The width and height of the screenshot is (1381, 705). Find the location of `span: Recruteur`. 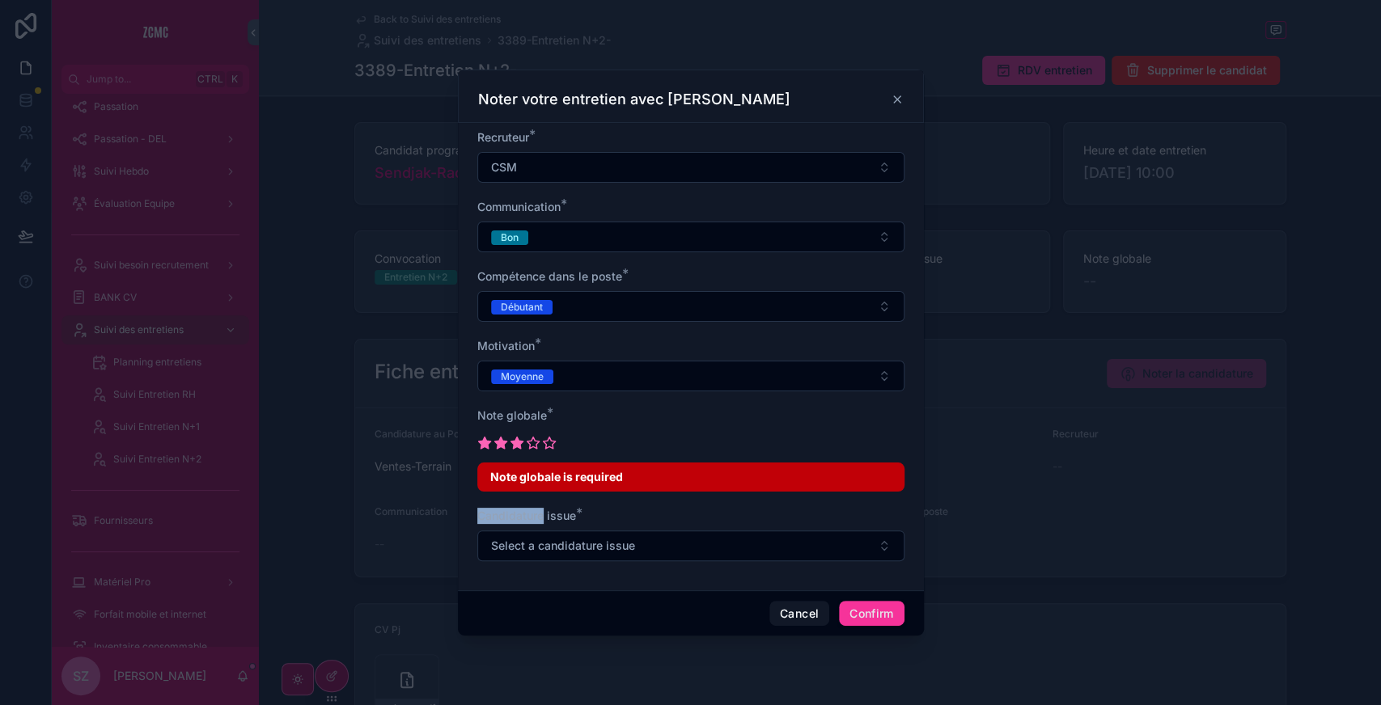

span: Recruteur is located at coordinates (503, 137).